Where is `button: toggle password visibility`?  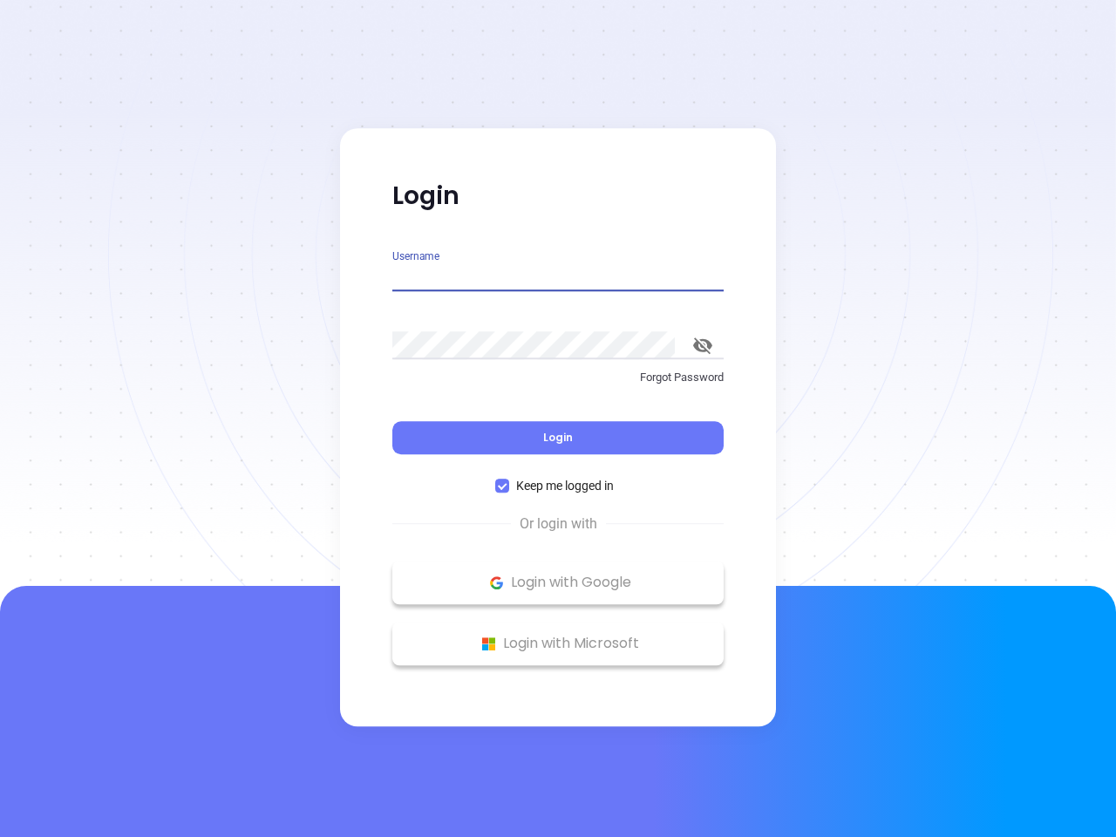 button: toggle password visibility is located at coordinates (703, 345).